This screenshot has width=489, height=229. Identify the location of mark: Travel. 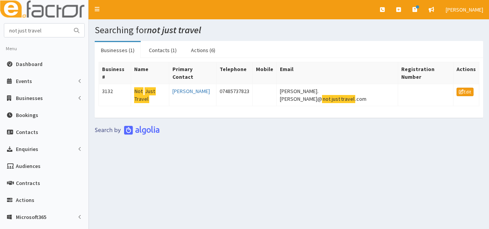
(141, 99).